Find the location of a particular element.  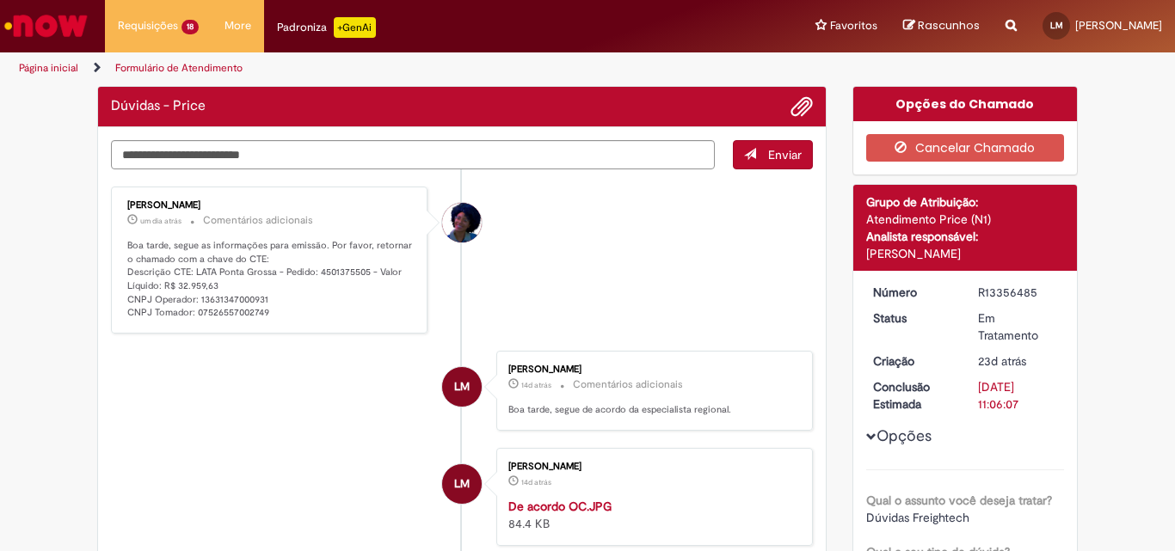

a: Rascunhos is located at coordinates (941, 26).